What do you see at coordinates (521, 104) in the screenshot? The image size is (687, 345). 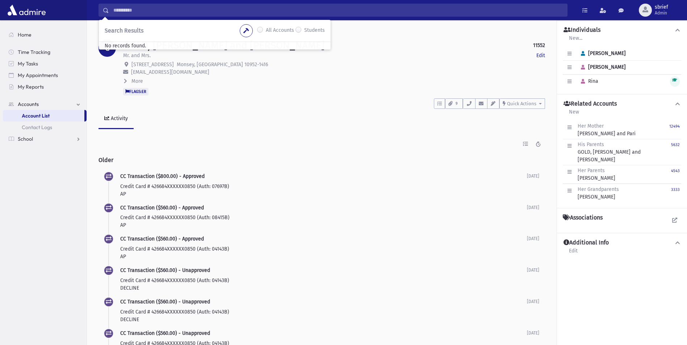 I see `span: Quick Actions` at bounding box center [521, 104].